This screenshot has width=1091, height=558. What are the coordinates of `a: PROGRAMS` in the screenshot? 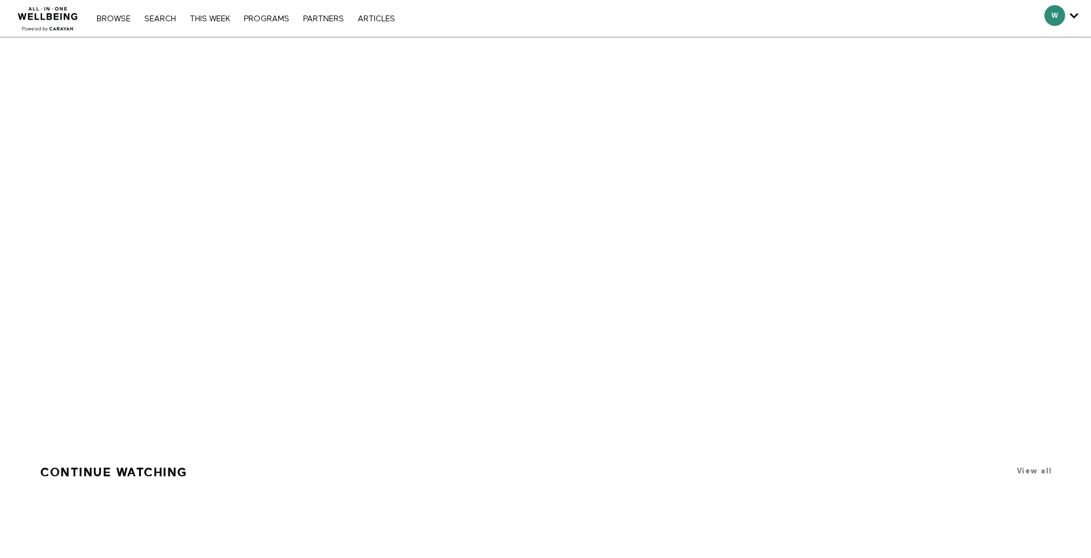 It's located at (266, 19).